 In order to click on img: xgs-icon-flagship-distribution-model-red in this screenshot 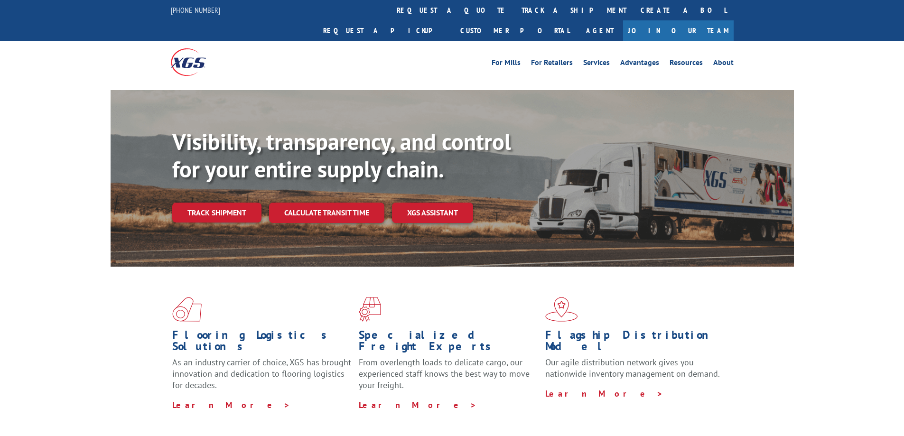, I will do `click(561, 309)`.